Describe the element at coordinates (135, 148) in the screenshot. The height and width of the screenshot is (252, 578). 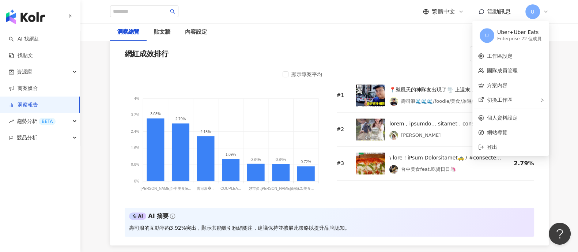
I see `tspan: 1.6%` at that location.